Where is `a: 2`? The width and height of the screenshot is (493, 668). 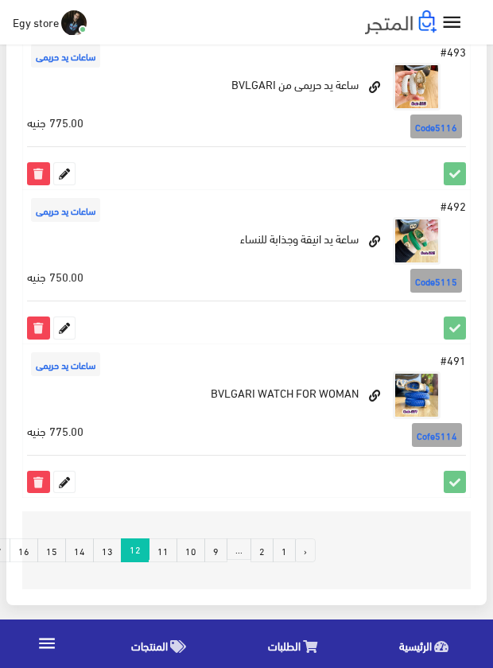
a: 2 is located at coordinates (262, 550).